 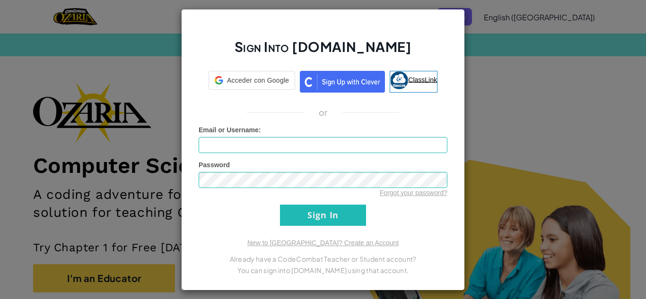 I want to click on img: classlink-logo-small.png, so click(x=399, y=80).